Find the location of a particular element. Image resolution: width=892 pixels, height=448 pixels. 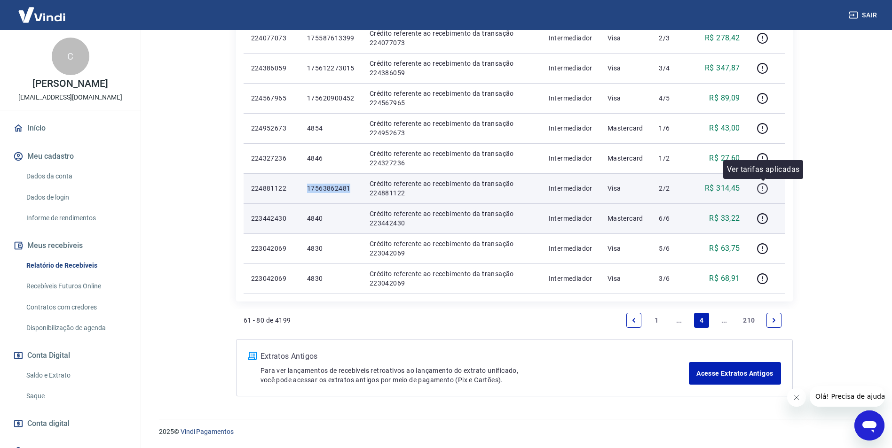

p: Ver tarifas aplicadas is located at coordinates (763, 170).